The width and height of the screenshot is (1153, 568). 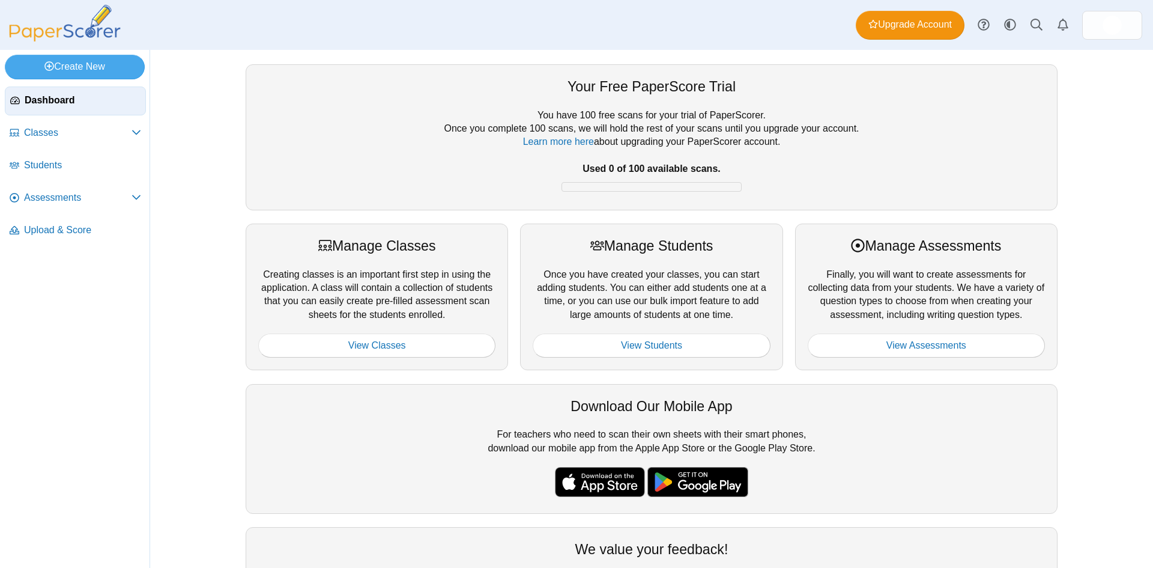 What do you see at coordinates (559, 141) in the screenshot?
I see `a: Learn more here` at bounding box center [559, 141].